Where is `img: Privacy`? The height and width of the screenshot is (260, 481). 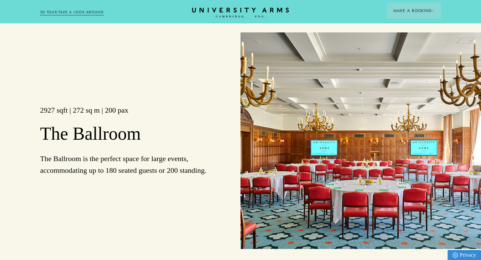
img: Privacy is located at coordinates (455, 255).